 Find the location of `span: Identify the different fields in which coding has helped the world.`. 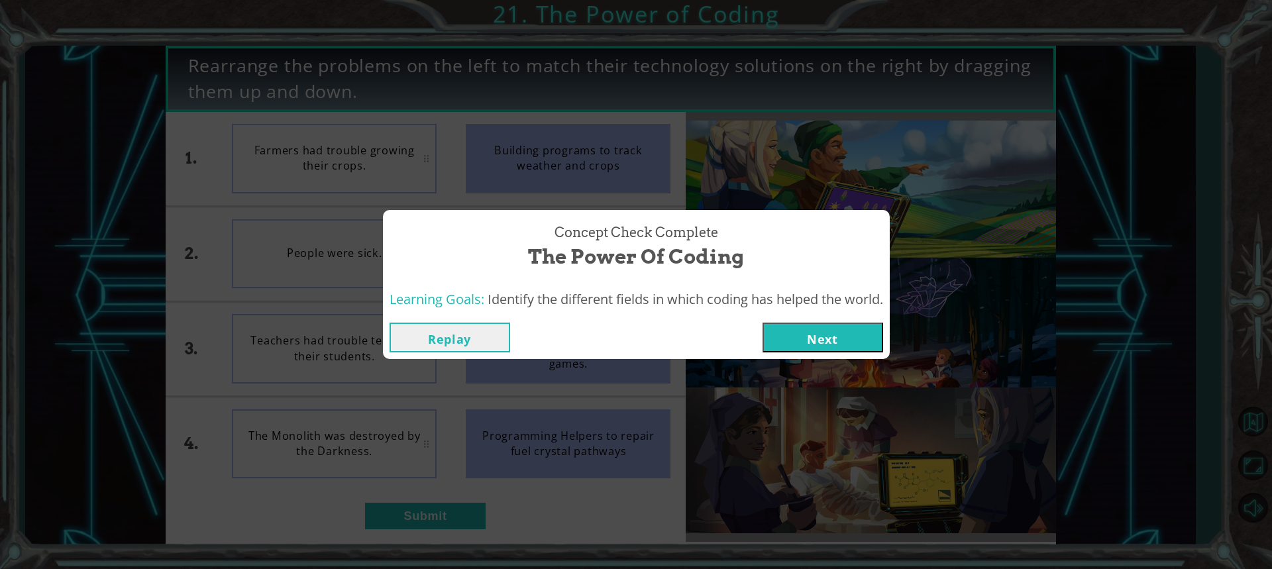

span: Identify the different fields in which coding has helped the world. is located at coordinates (685, 299).